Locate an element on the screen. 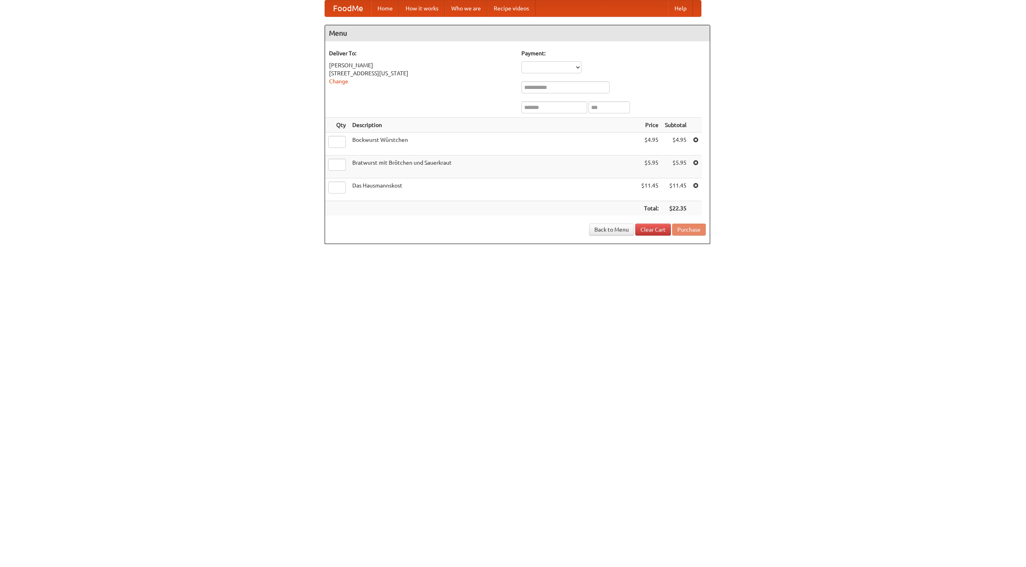 This screenshot has height=567, width=1026. a: FoodMe is located at coordinates (348, 8).